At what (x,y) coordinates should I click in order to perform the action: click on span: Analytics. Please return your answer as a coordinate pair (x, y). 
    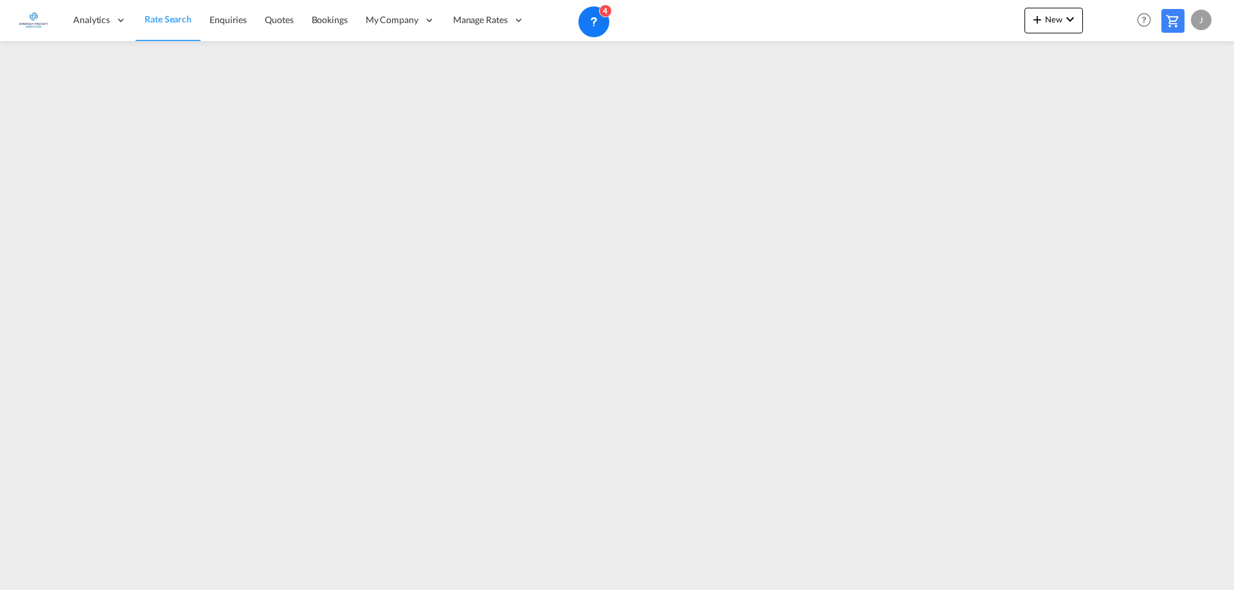
    Looking at the image, I should click on (91, 20).